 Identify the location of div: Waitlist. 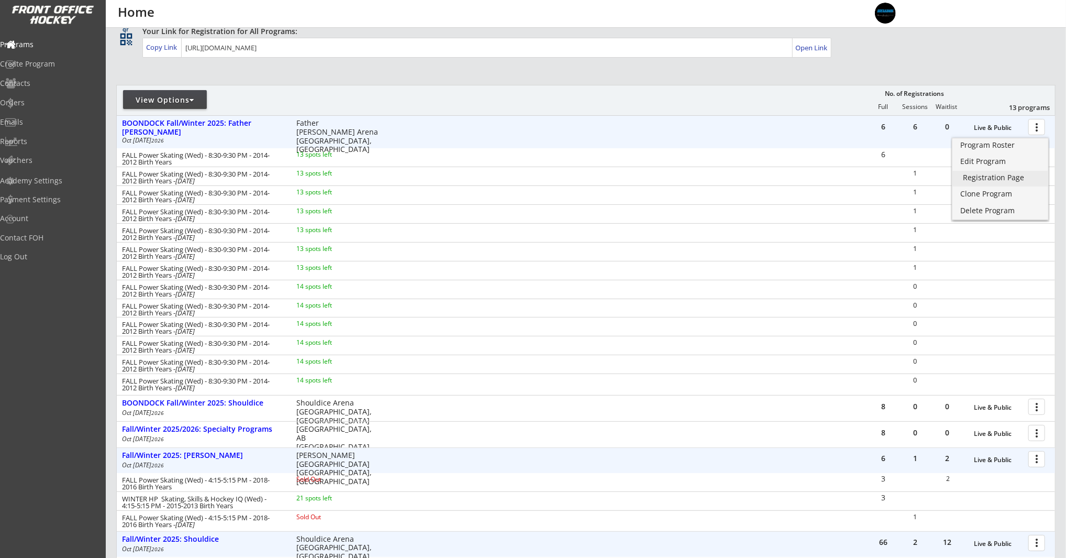
(947, 107).